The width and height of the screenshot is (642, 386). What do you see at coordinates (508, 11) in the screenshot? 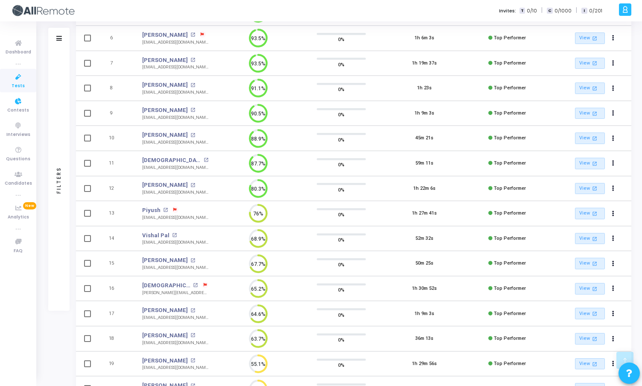
I see `label: Invites:` at bounding box center [508, 11].